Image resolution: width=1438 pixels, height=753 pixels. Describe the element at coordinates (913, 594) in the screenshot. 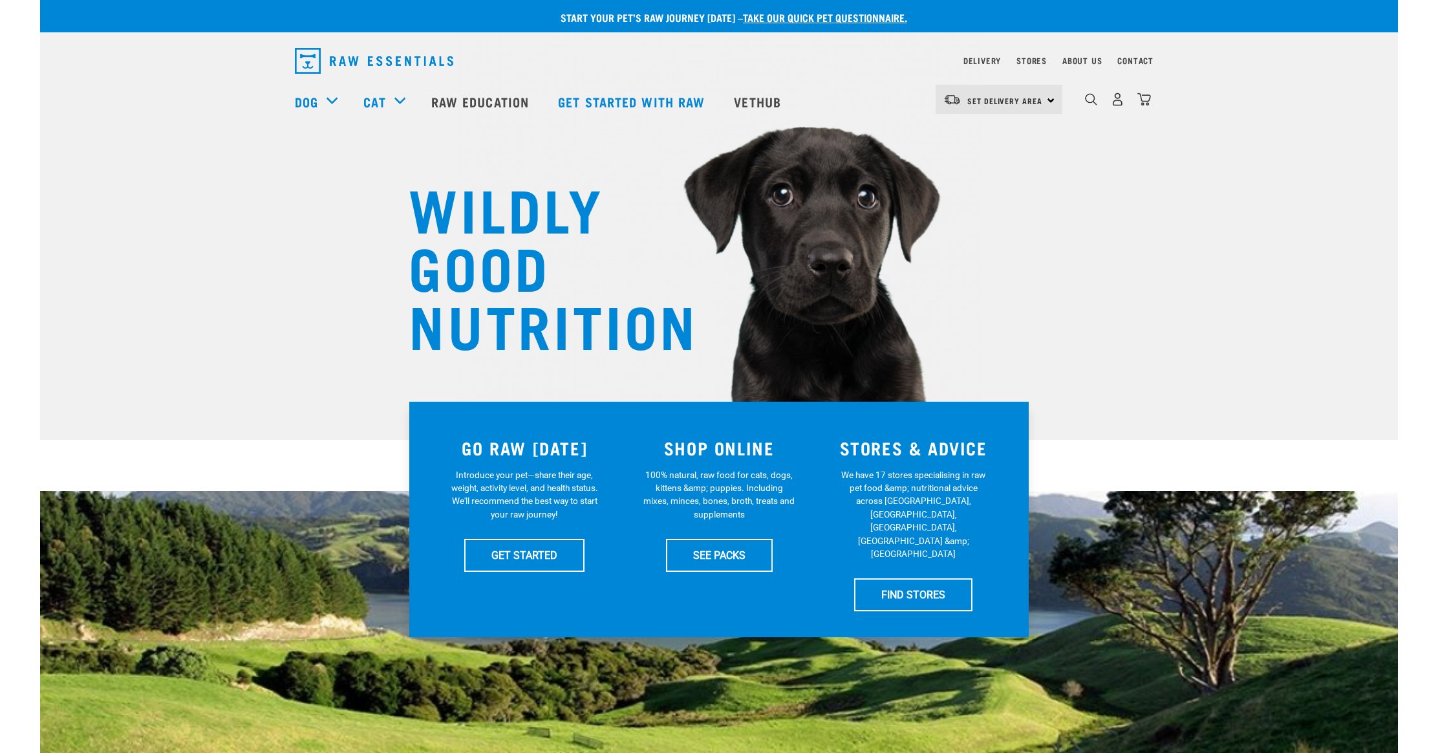

I see `a: FIND STORES` at that location.